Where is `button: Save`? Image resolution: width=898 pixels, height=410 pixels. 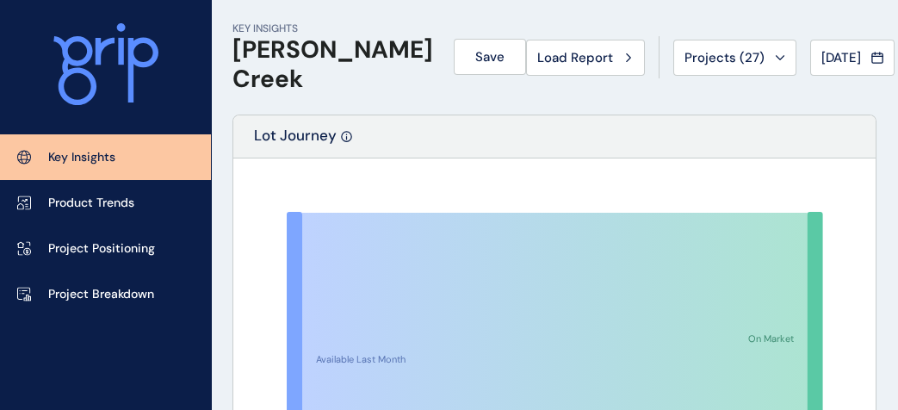
button: Save is located at coordinates (490, 57).